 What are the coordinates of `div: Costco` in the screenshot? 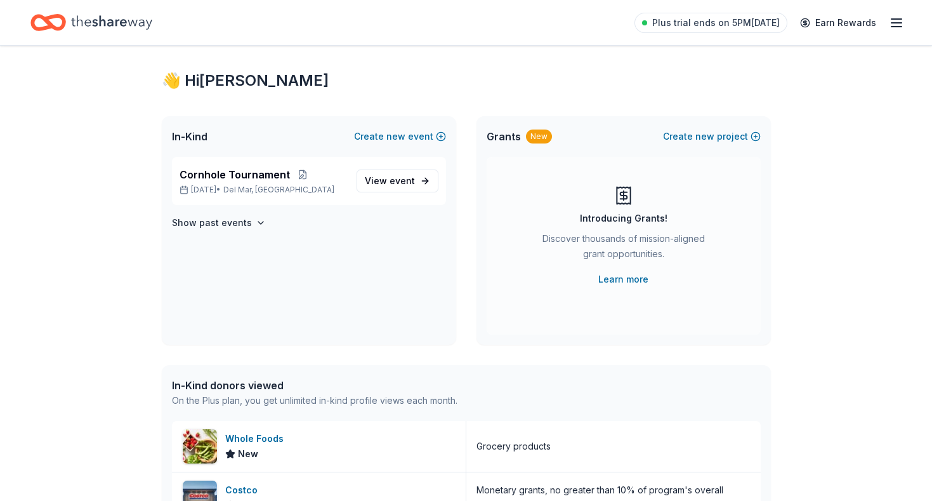 It's located at (244, 490).